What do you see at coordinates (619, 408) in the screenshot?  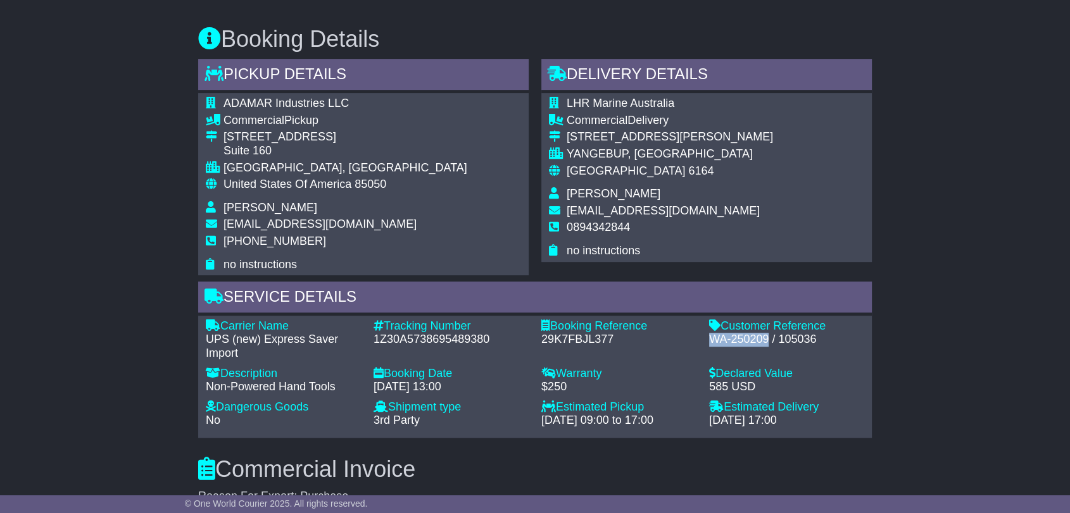 I see `div: Estimated Pickup` at bounding box center [619, 408].